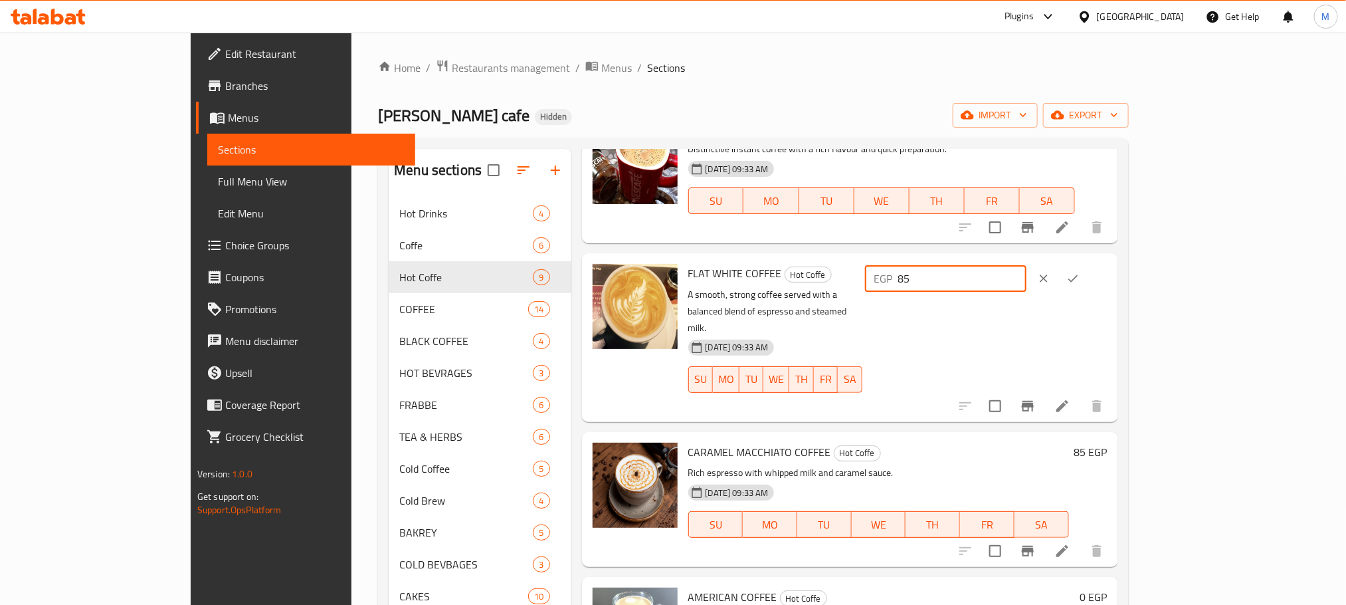 This screenshot has height=605, width=1346. I want to click on span: COLD BEVBAGES, so click(466, 564).